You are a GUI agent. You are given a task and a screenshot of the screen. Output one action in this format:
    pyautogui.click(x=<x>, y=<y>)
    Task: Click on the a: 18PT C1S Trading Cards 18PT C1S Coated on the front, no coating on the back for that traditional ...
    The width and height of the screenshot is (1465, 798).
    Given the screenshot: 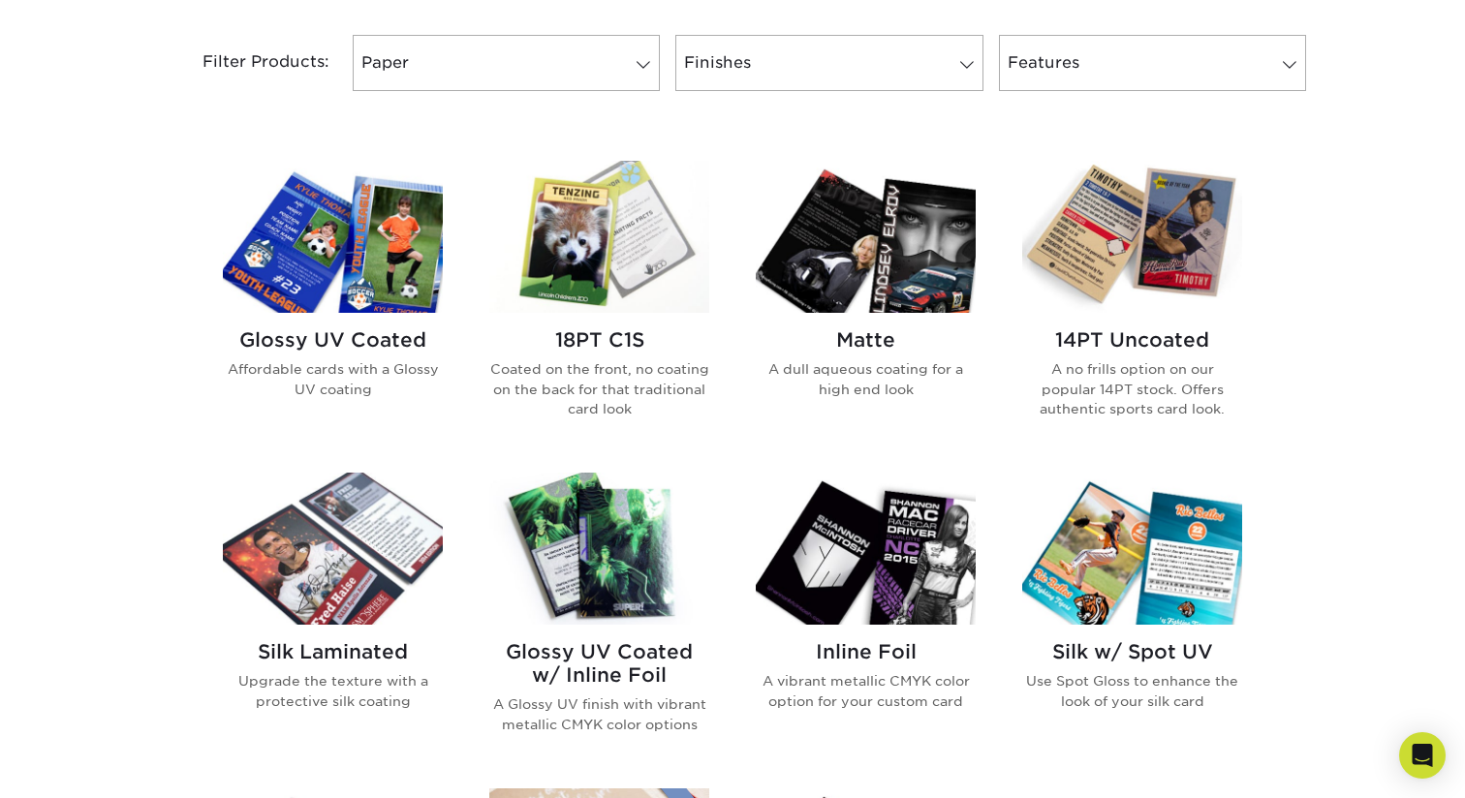 What is the action you would take?
    pyautogui.click(x=599, y=305)
    